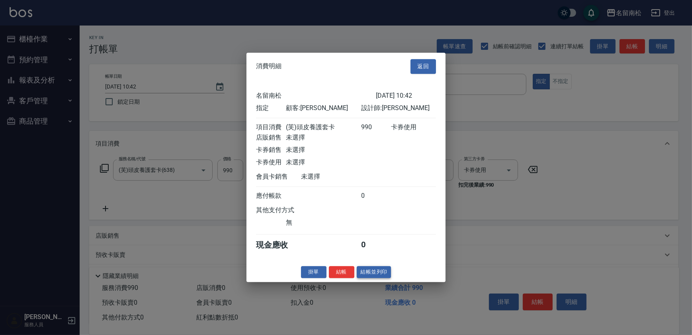 This screenshot has height=335, width=692. I want to click on div: 會員卡銷售, so click(278, 176).